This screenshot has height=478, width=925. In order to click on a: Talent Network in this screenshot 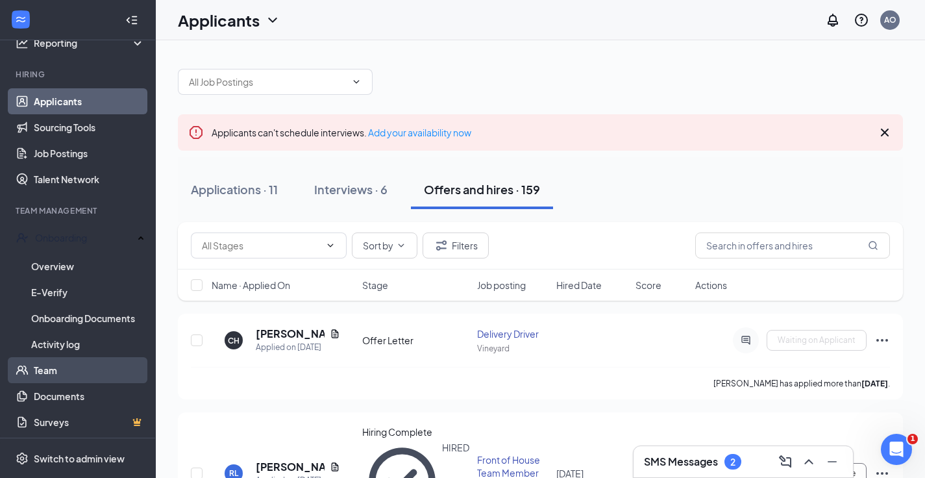, I will do `click(89, 179)`.